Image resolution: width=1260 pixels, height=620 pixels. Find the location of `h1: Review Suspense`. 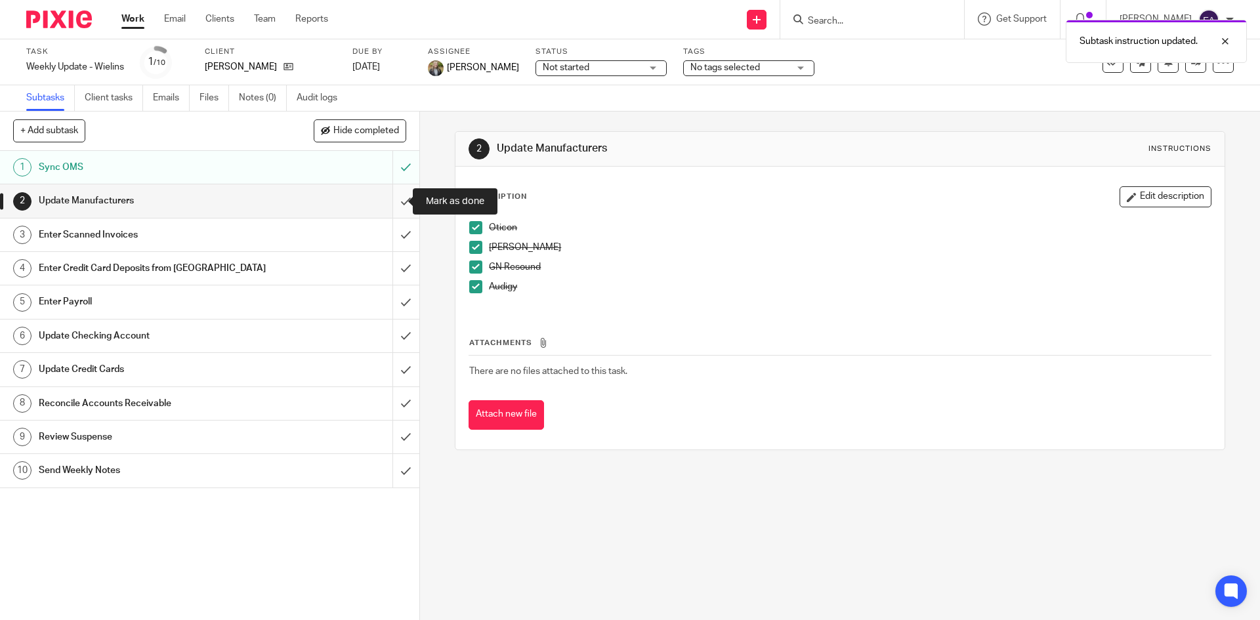

h1: Review Suspense is located at coordinates (152, 437).